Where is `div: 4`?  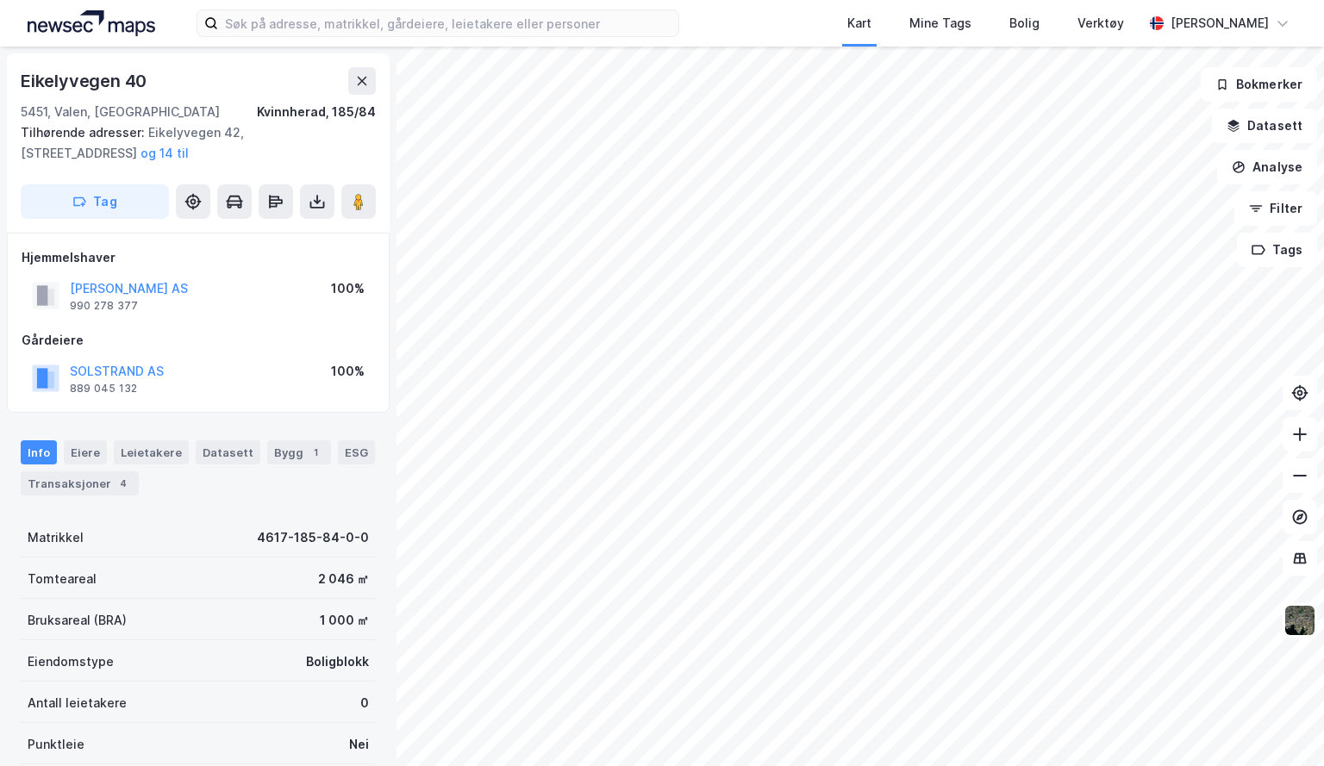 div: 4 is located at coordinates (123, 484).